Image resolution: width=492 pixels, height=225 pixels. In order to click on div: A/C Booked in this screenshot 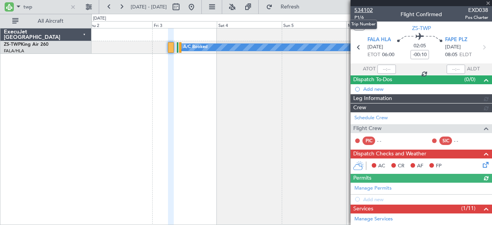, I will do `click(195, 47)`.